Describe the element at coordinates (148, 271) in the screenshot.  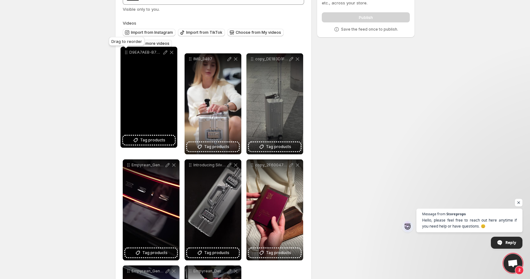
I see `p: Empyrean_Genesis_2-copy 1` at that location.